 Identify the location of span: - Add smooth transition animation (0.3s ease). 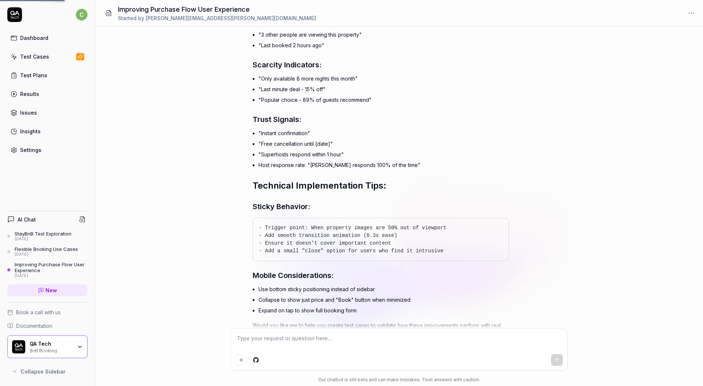
(328, 235).